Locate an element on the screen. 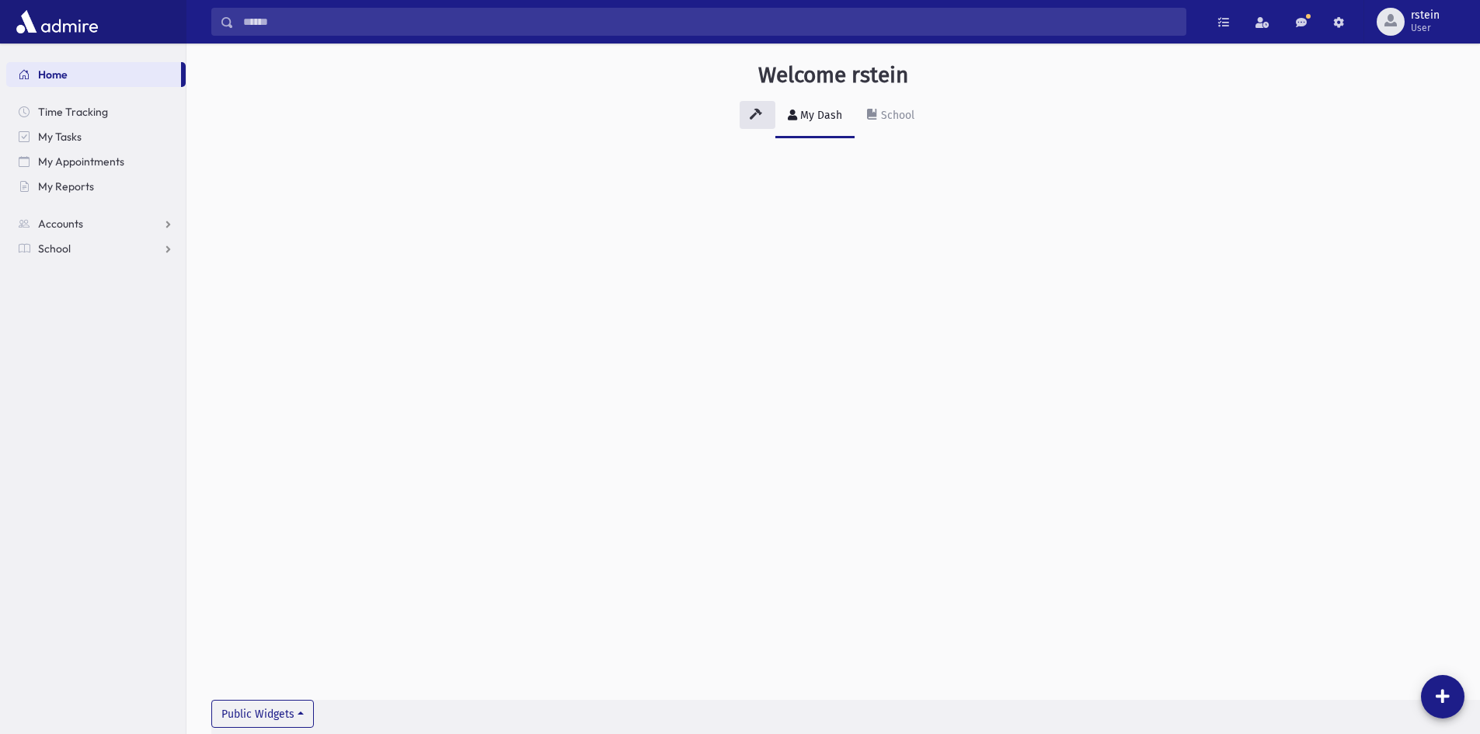 The image size is (1480, 734). a: Accounts is located at coordinates (96, 224).